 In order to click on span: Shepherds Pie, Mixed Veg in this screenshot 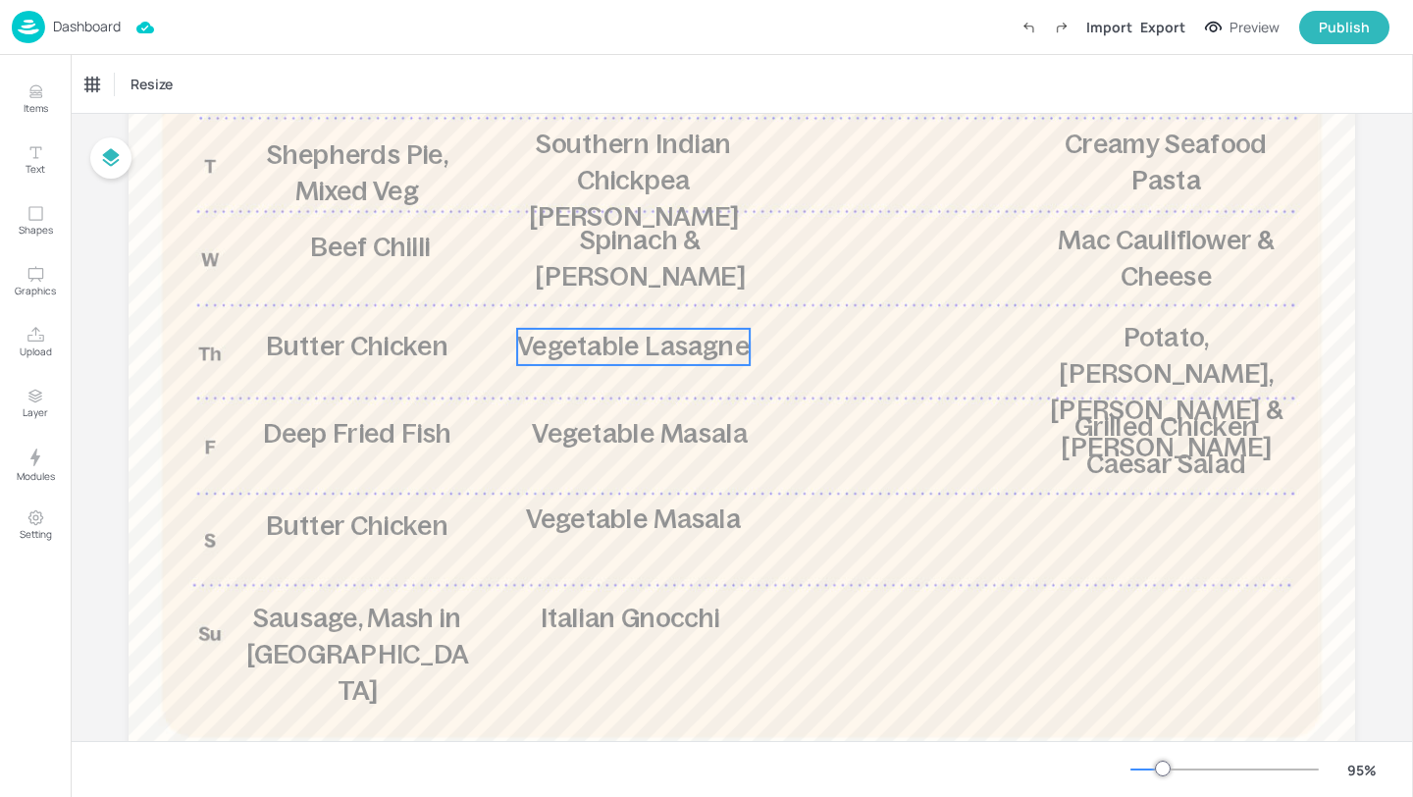, I will do `click(357, 173)`.